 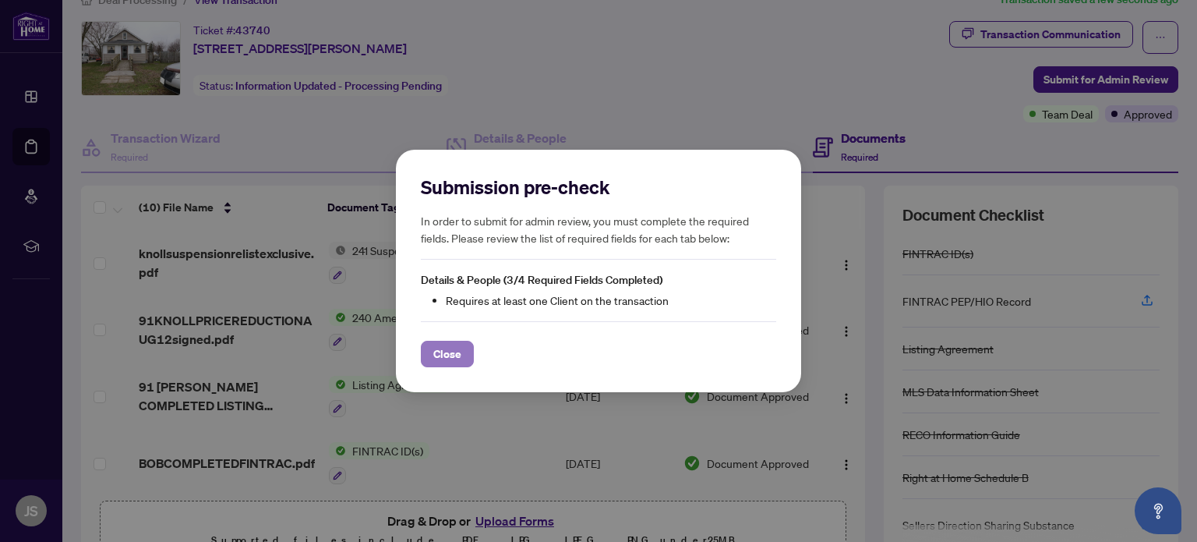 I want to click on button: Open asap, so click(x=1159, y=511).